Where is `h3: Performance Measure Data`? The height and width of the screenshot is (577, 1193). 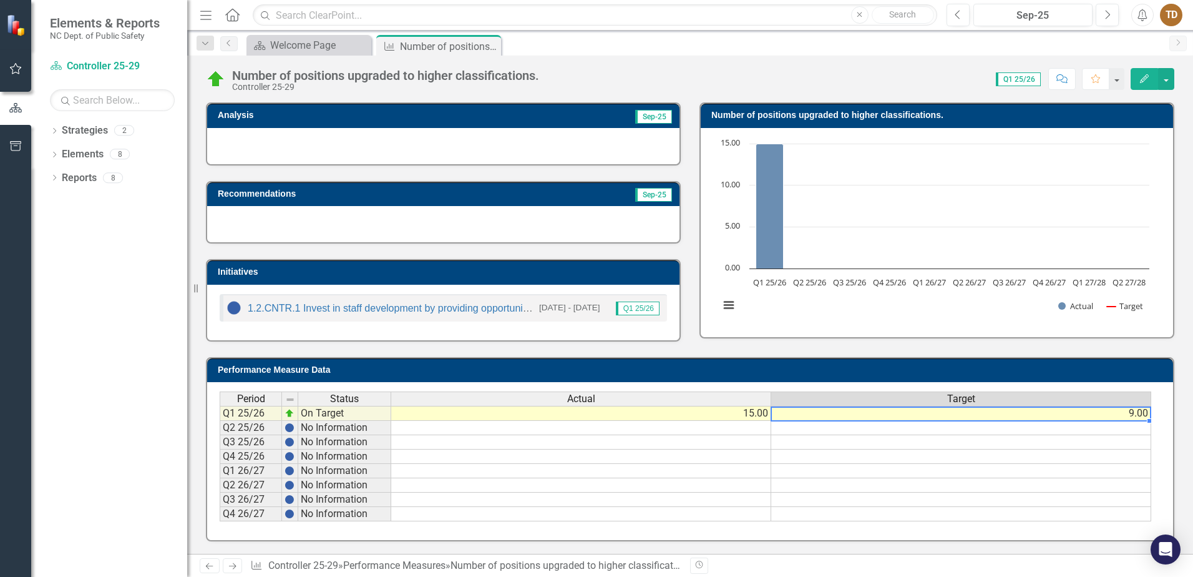 h3: Performance Measure Data is located at coordinates (692, 369).